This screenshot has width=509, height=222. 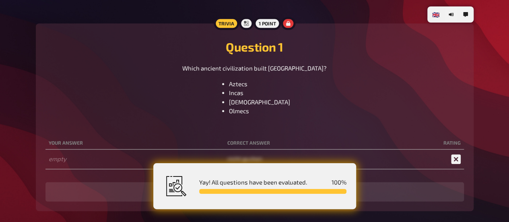 What do you see at coordinates (339, 182) in the screenshot?
I see `span: 100 %` at bounding box center [339, 182].